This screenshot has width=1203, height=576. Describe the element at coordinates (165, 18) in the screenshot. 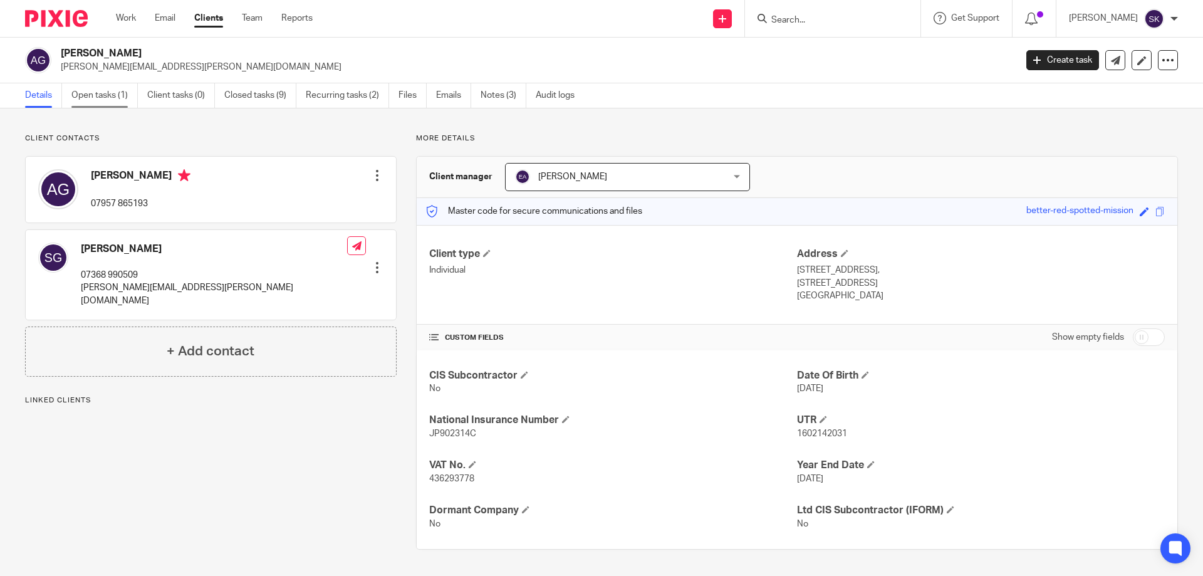

I see `a: Email` at that location.